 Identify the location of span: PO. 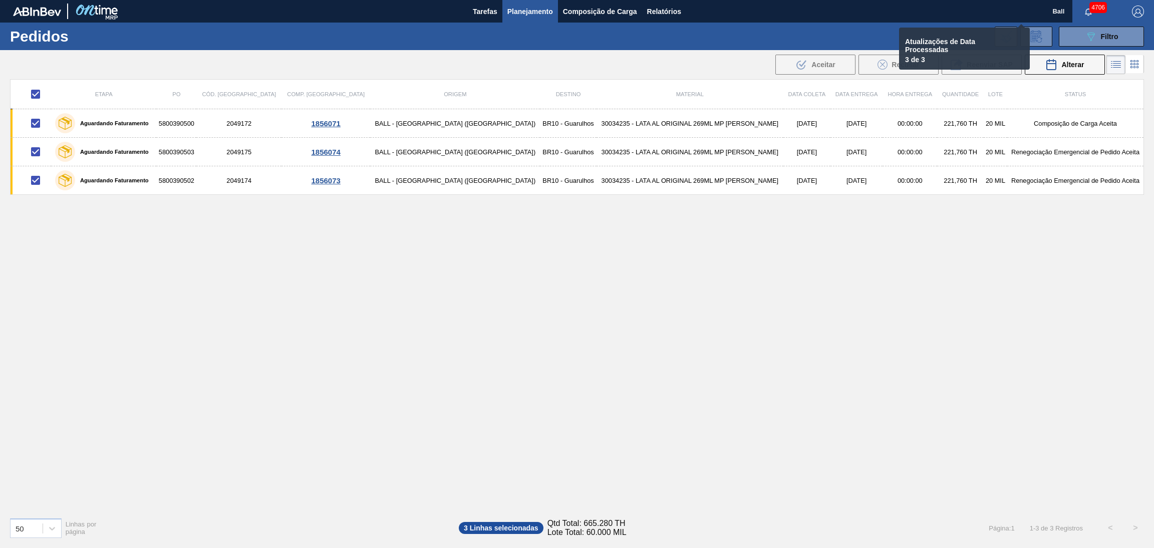
(176, 94).